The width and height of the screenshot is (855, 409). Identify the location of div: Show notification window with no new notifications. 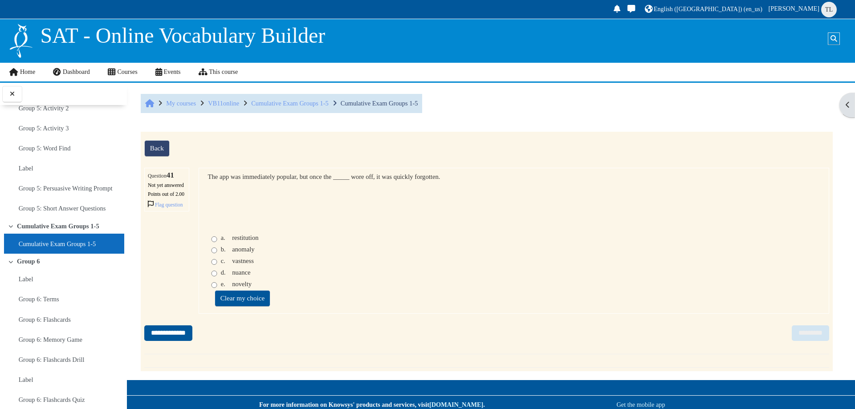
(617, 9).